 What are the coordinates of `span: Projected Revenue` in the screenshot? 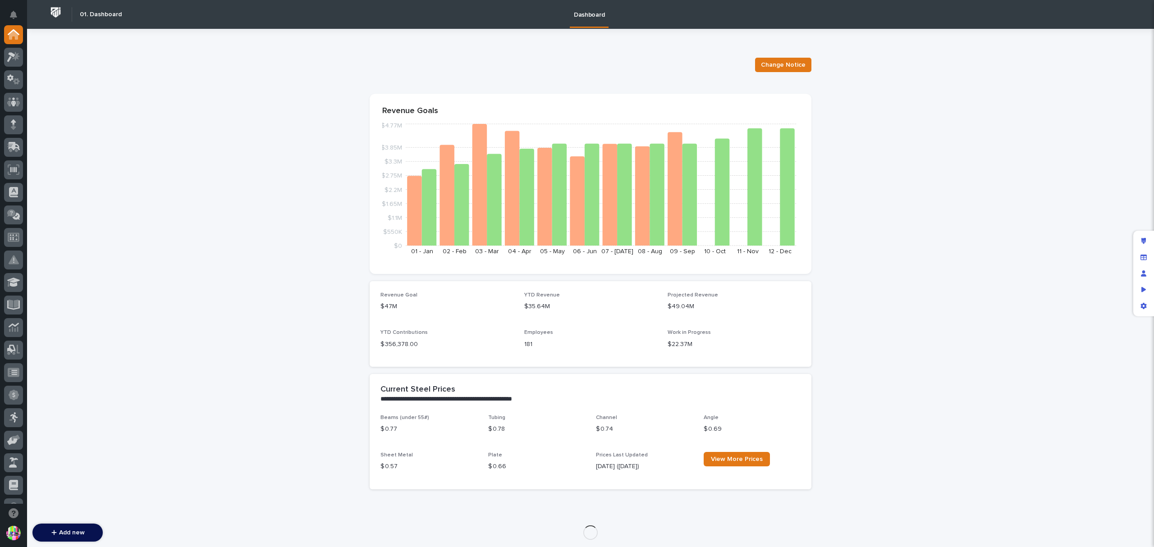 It's located at (693, 295).